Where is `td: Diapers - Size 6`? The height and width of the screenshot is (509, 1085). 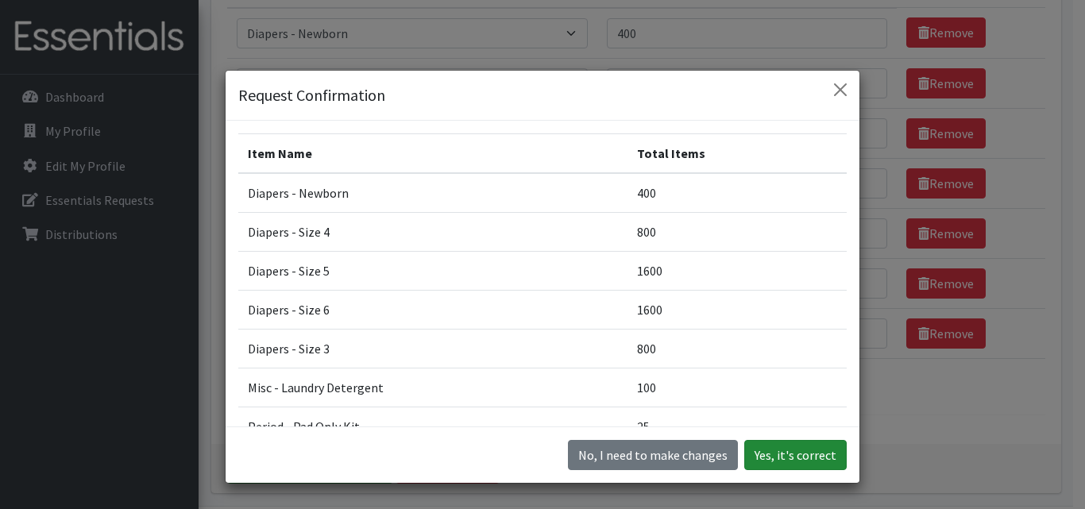 td: Diapers - Size 6 is located at coordinates (433, 310).